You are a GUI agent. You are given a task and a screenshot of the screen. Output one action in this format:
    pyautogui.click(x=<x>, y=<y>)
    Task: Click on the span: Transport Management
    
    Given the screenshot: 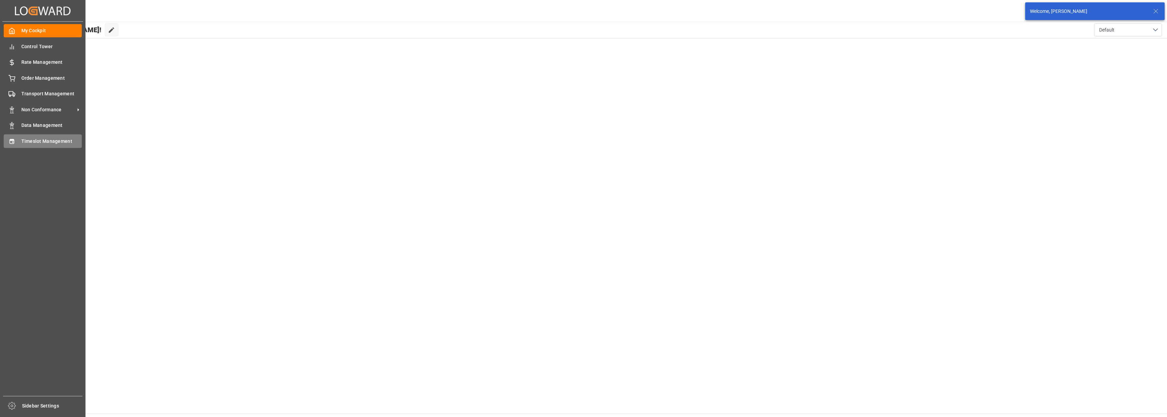 What is the action you would take?
    pyautogui.click(x=52, y=94)
    